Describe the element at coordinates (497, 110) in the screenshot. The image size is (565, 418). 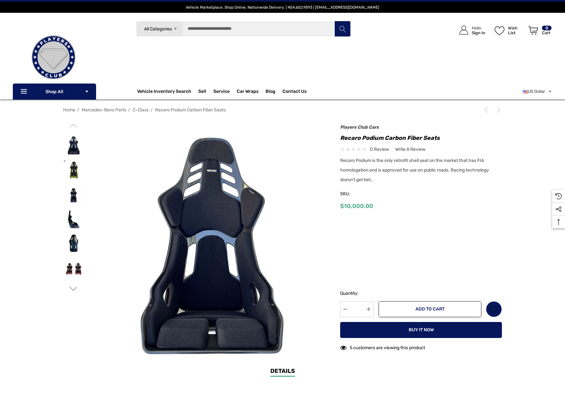
I see `a: Next` at that location.